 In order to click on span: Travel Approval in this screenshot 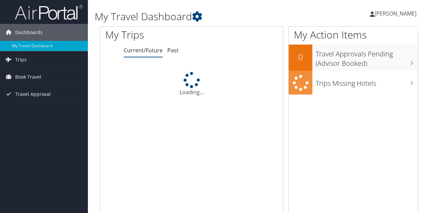, I will do `click(33, 94)`.